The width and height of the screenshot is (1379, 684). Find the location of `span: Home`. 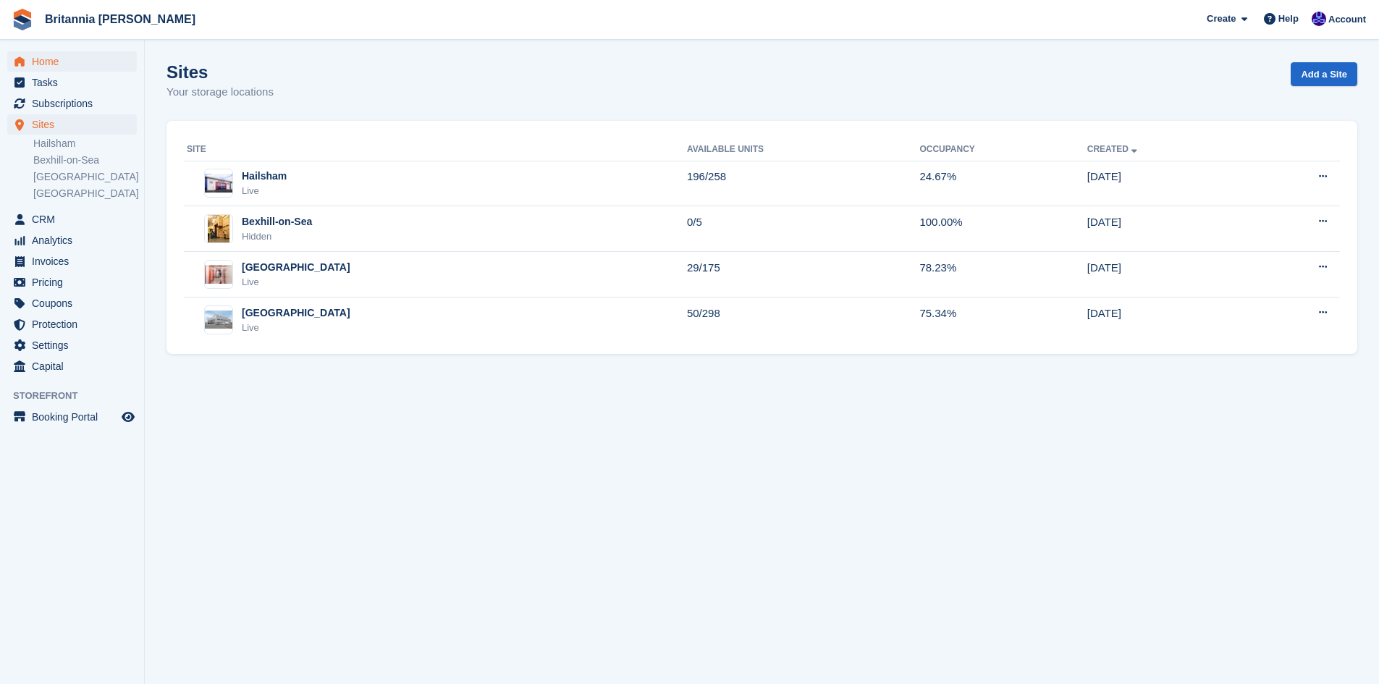

span: Home is located at coordinates (75, 62).